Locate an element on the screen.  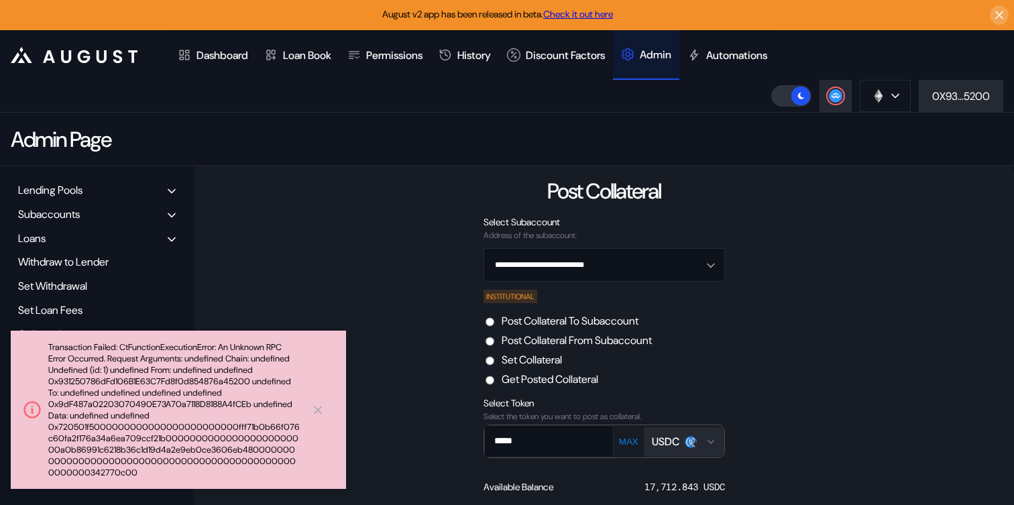
div: Set Loan Fees is located at coordinates (97, 310).